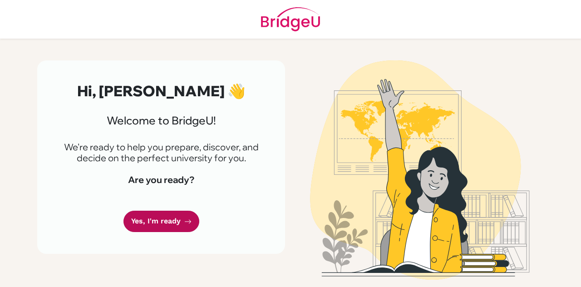  What do you see at coordinates (161, 152) in the screenshot?
I see `p: We're ready to help you prepare, discover, and decide on the perfect university for you.` at bounding box center [161, 152].